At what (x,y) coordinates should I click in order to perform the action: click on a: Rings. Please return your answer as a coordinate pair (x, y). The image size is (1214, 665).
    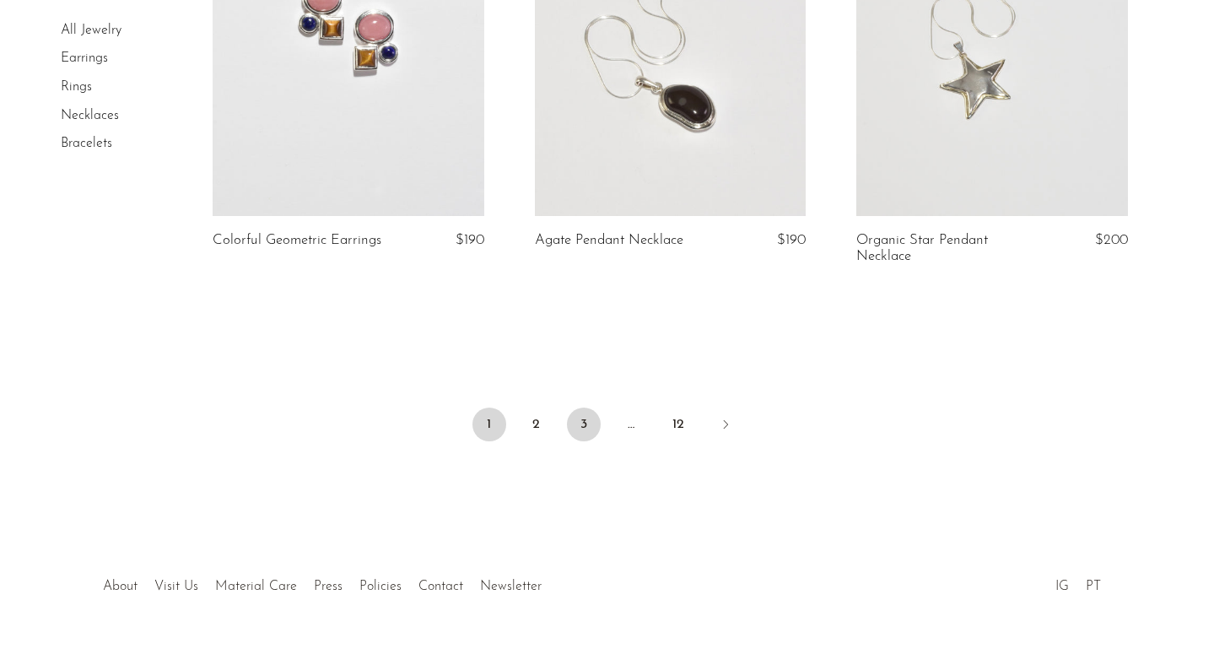
    Looking at the image, I should click on (76, 87).